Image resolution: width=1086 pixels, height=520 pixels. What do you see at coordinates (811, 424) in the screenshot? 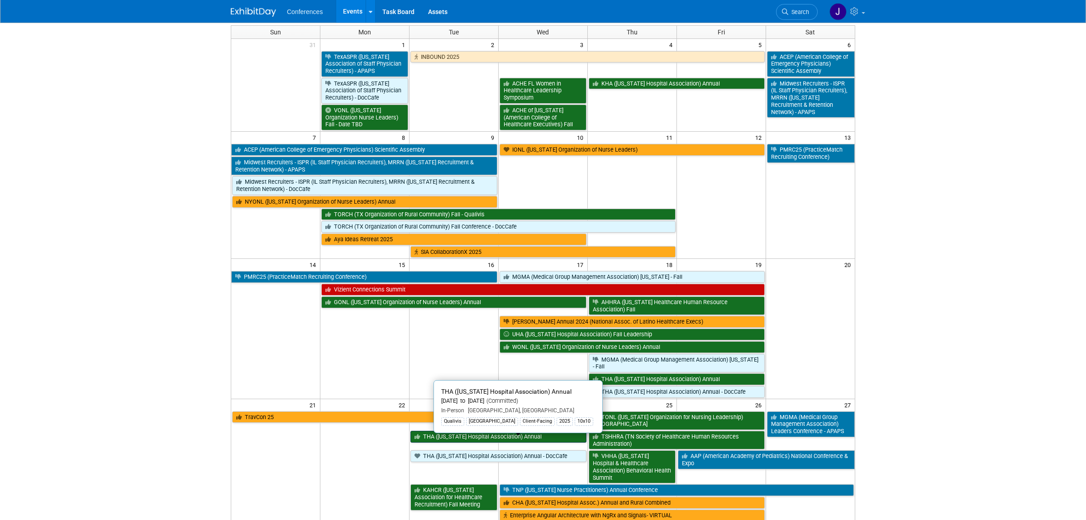
I see `a: MGMA (Medical Group Management Association) Leaders Conference - APAPS` at bounding box center [811, 424].